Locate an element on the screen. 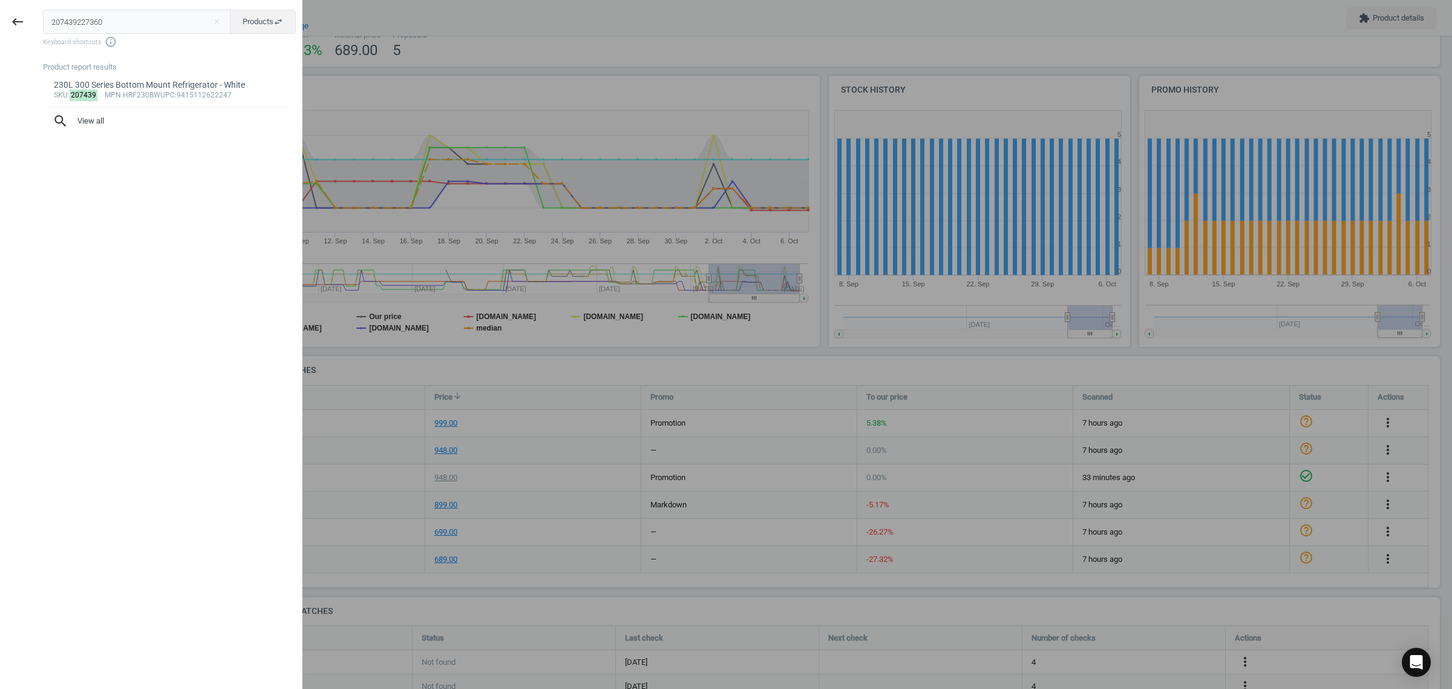 The width and height of the screenshot is (1452, 689). i: search is located at coordinates (61, 121).